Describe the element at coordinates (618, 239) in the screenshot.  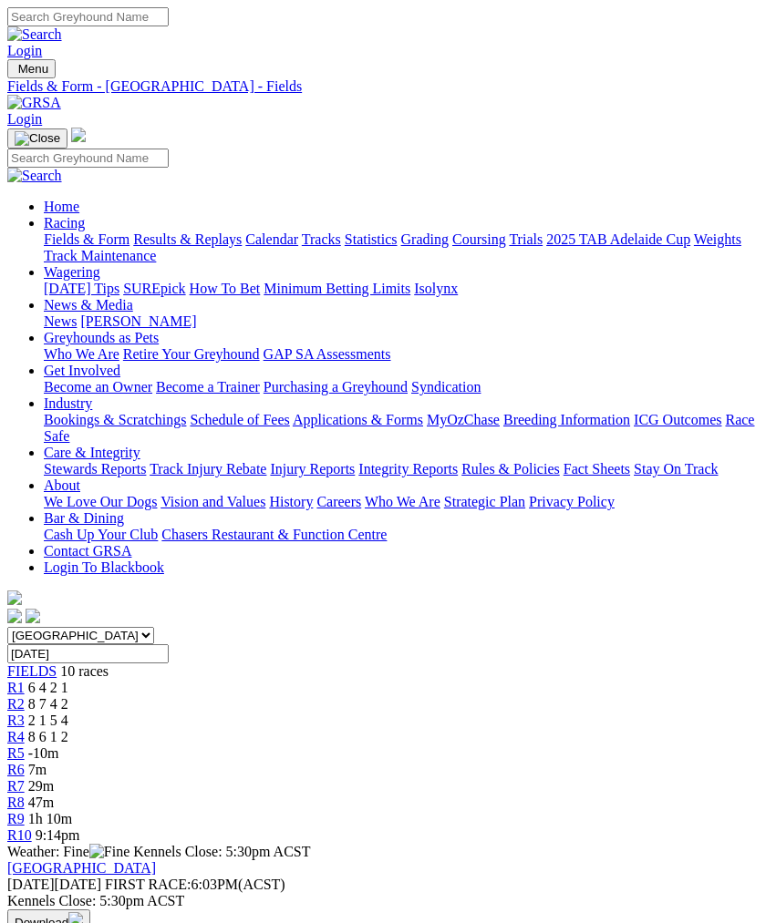
I see `a: 2025 TAB Adelaide Cup` at that location.